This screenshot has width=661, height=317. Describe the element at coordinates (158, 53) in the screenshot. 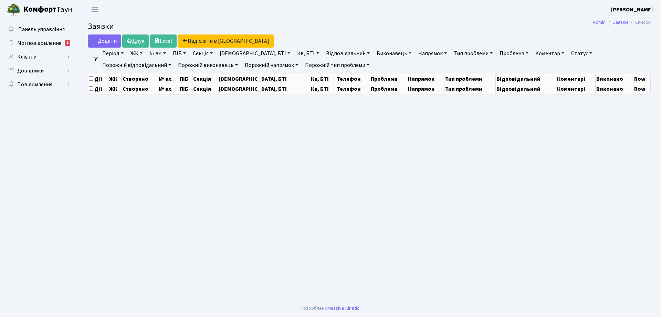

I see `a: № вх.` at that location.